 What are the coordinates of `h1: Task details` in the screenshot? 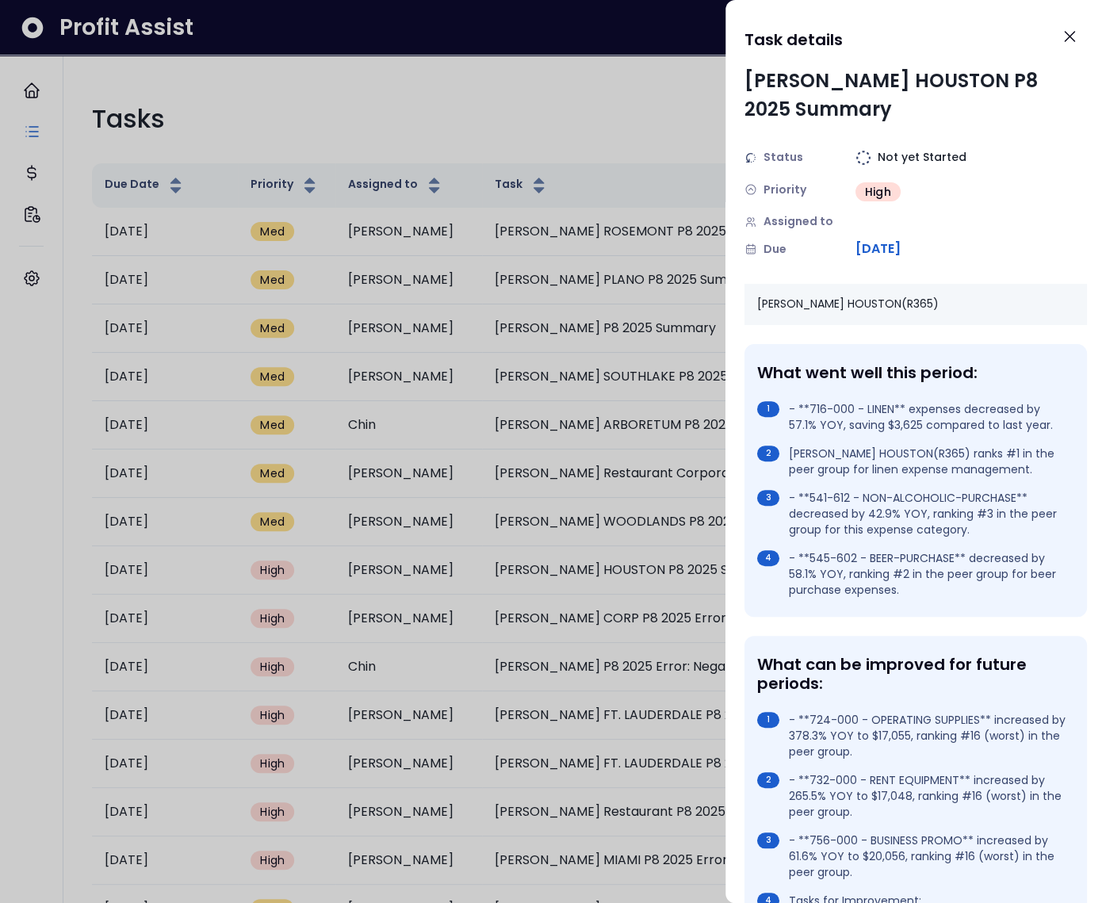 It's located at (794, 40).